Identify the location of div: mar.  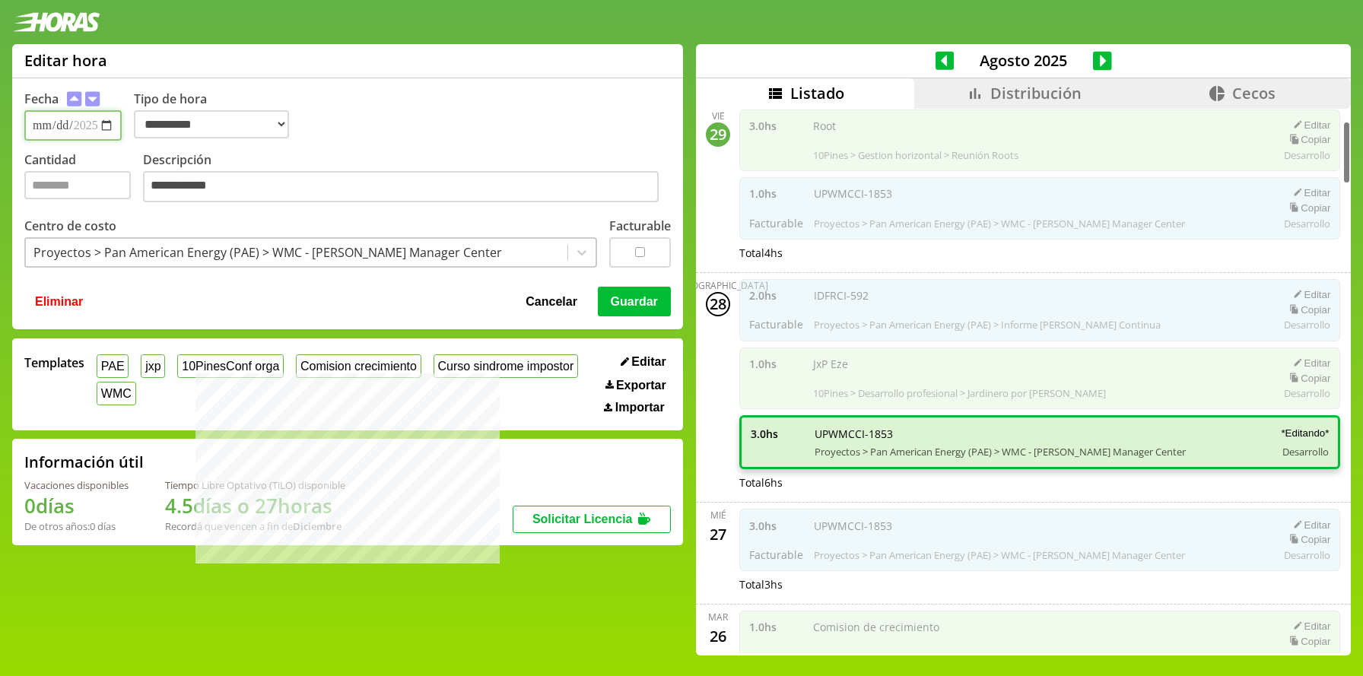
(718, 617).